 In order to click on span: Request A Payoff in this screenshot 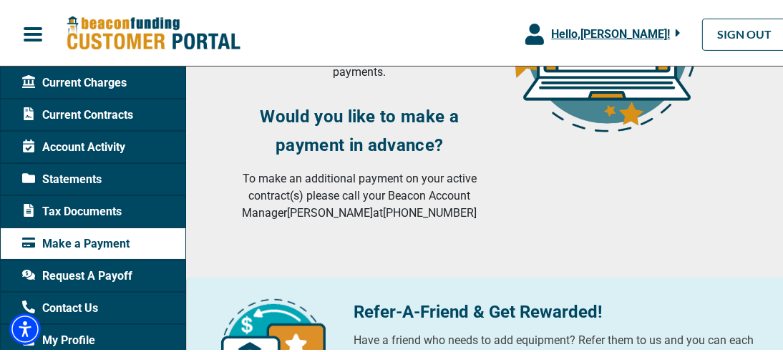, I will do `click(77, 274)`.